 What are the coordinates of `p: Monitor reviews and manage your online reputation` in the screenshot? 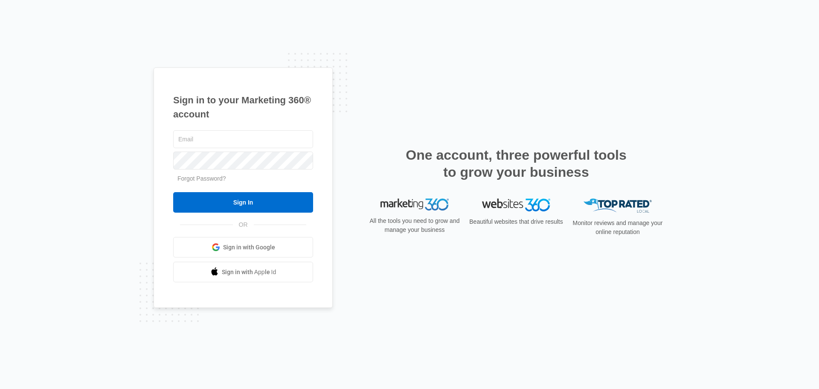 It's located at (618, 227).